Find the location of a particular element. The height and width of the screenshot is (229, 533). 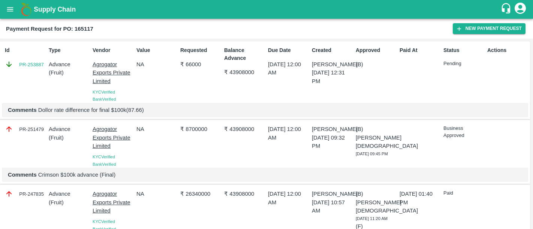

div: customer-support is located at coordinates (507, 9).